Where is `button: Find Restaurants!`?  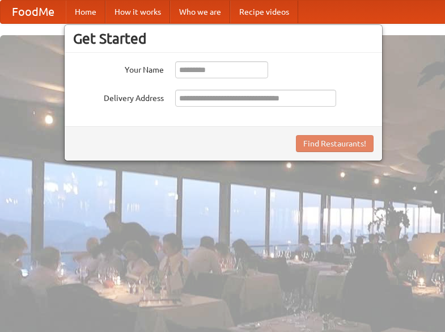
button: Find Restaurants! is located at coordinates (335, 144).